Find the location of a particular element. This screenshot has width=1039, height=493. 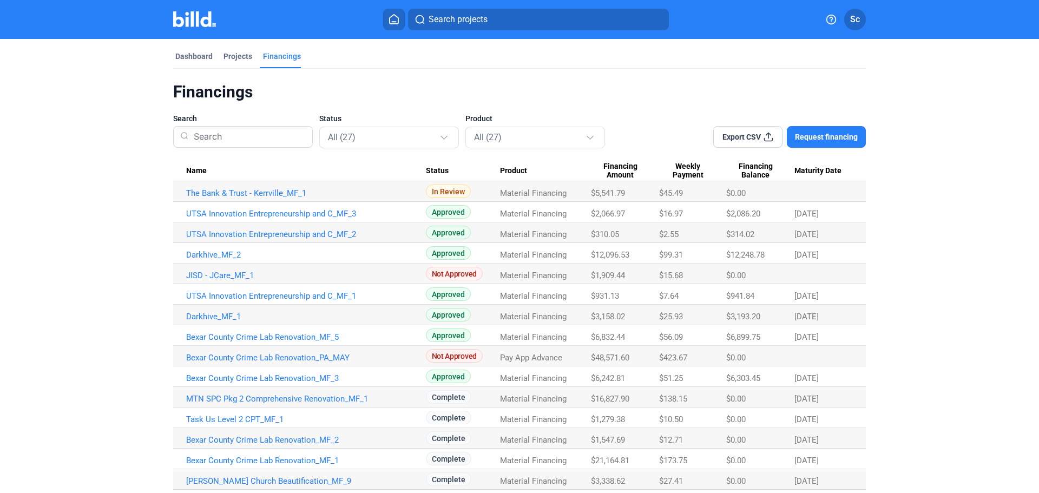

span: $423.67 is located at coordinates (673, 358).